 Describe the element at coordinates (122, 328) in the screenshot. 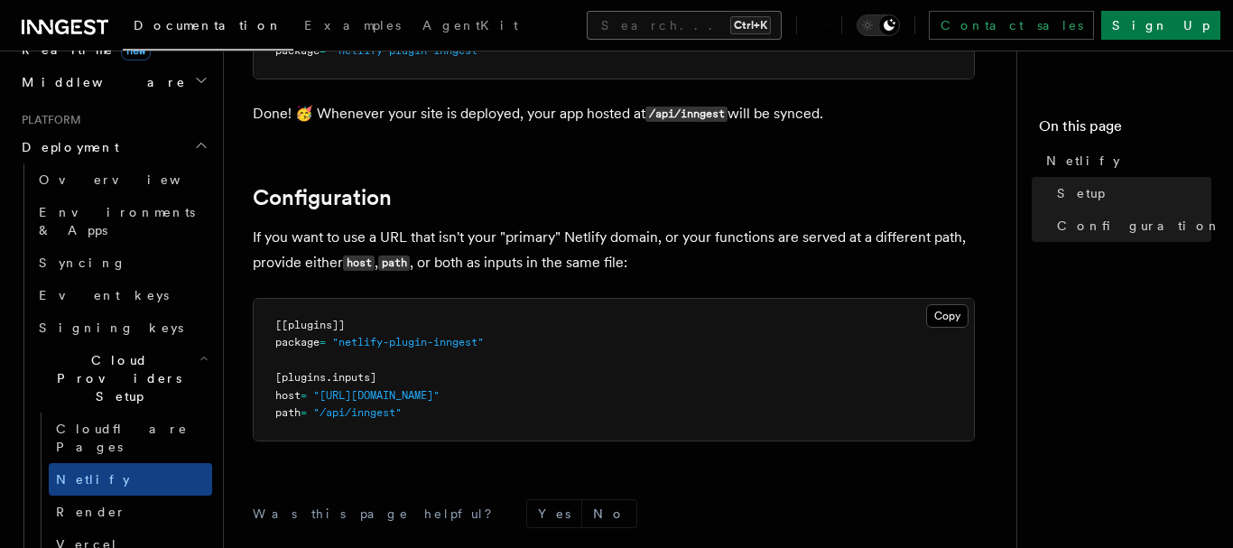

I see `a: Signing keys` at that location.